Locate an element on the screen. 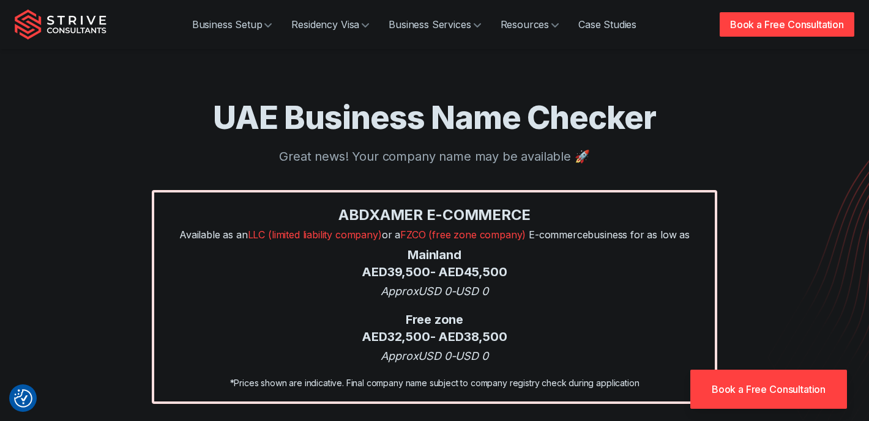  div: *Prices shown are indicative. Final company name subject to company registry check during applica... is located at coordinates (434, 383).